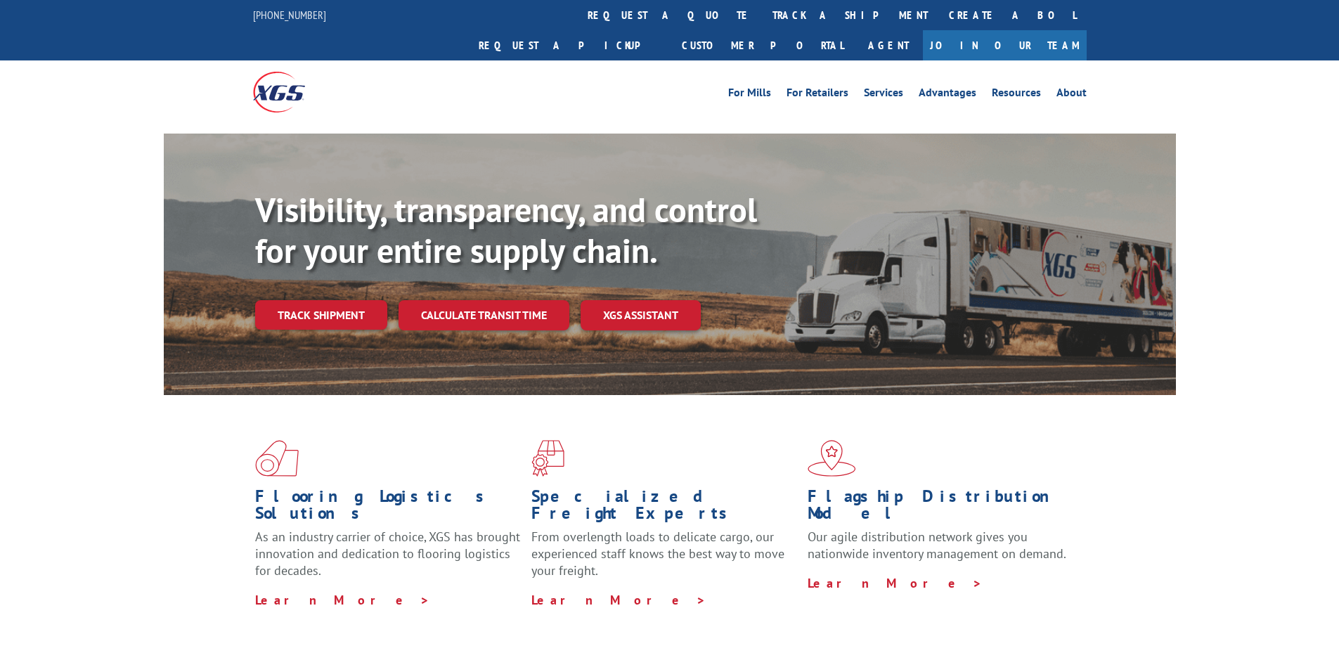 This screenshot has width=1339, height=646. What do you see at coordinates (640, 315) in the screenshot?
I see `a: XGS ASSISTANT` at bounding box center [640, 315].